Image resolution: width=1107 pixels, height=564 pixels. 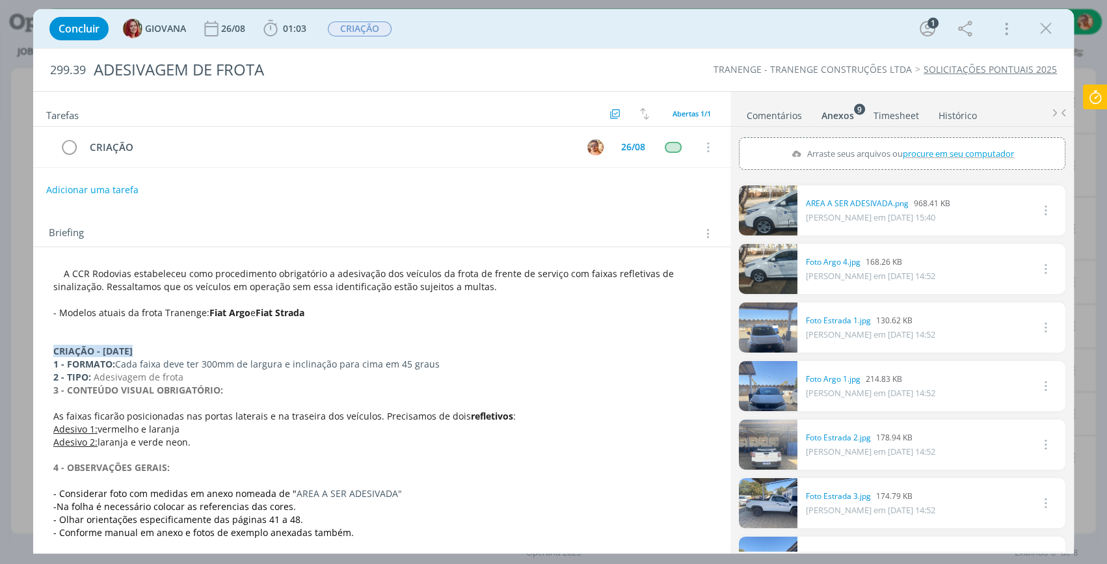 I want to click on strong: 2 - TIPO:, so click(x=72, y=377).